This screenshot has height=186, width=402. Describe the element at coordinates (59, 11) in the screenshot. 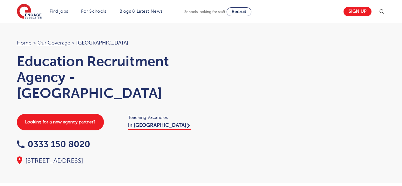

I see `a: Find jobs` at that location.